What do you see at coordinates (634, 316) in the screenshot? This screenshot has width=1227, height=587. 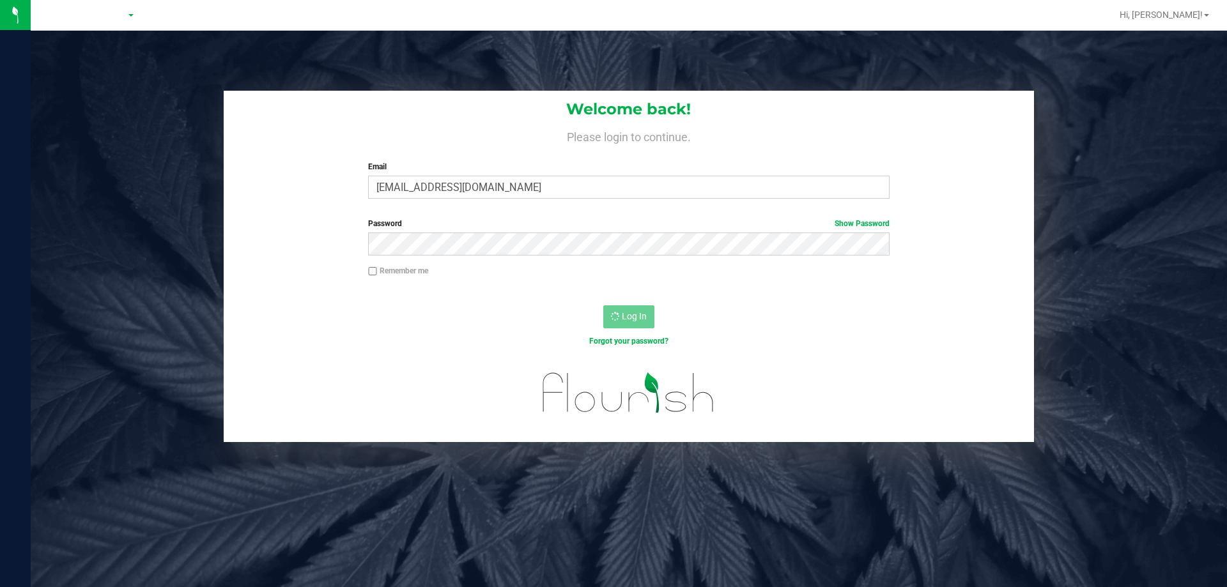 I see `span: Log In` at bounding box center [634, 316].